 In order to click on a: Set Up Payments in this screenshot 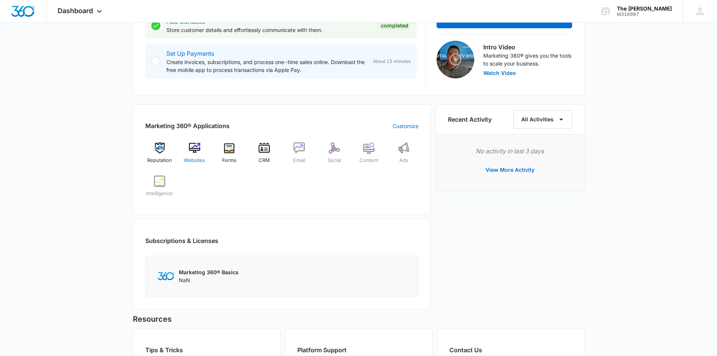, I will do `click(190, 53)`.